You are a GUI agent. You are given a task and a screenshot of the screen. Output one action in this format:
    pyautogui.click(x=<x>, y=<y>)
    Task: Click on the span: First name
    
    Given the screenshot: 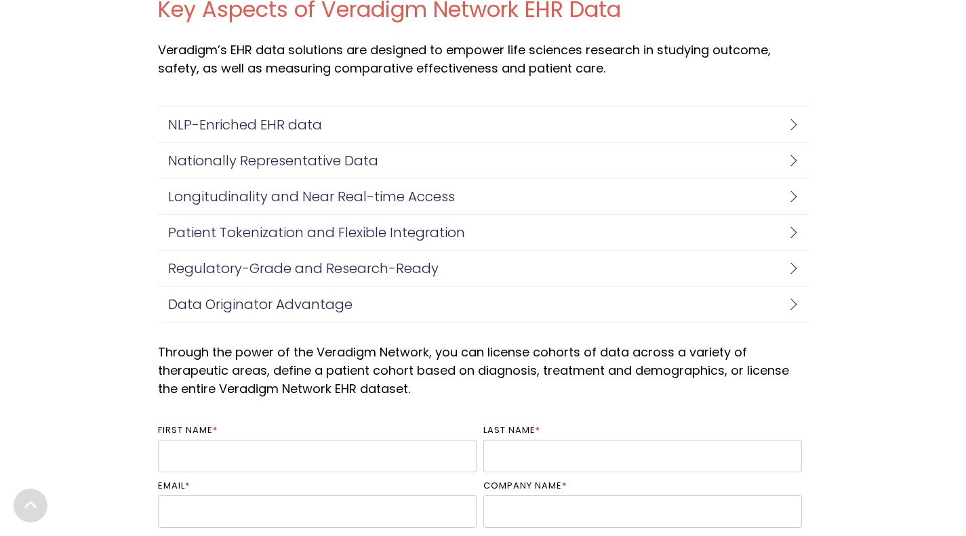 What is the action you would take?
    pyautogui.click(x=185, y=430)
    